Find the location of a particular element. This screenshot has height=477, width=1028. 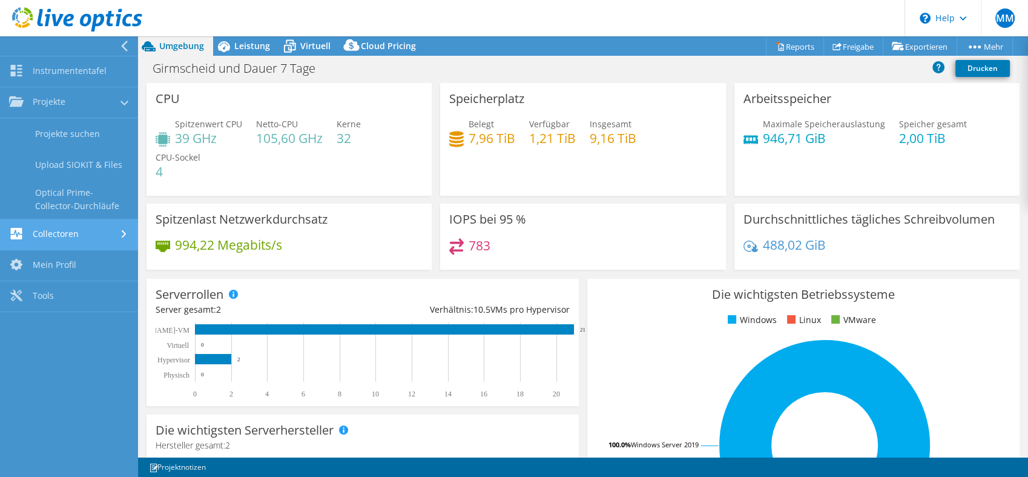

span: Spitzenwert CPU is located at coordinates (208, 124).